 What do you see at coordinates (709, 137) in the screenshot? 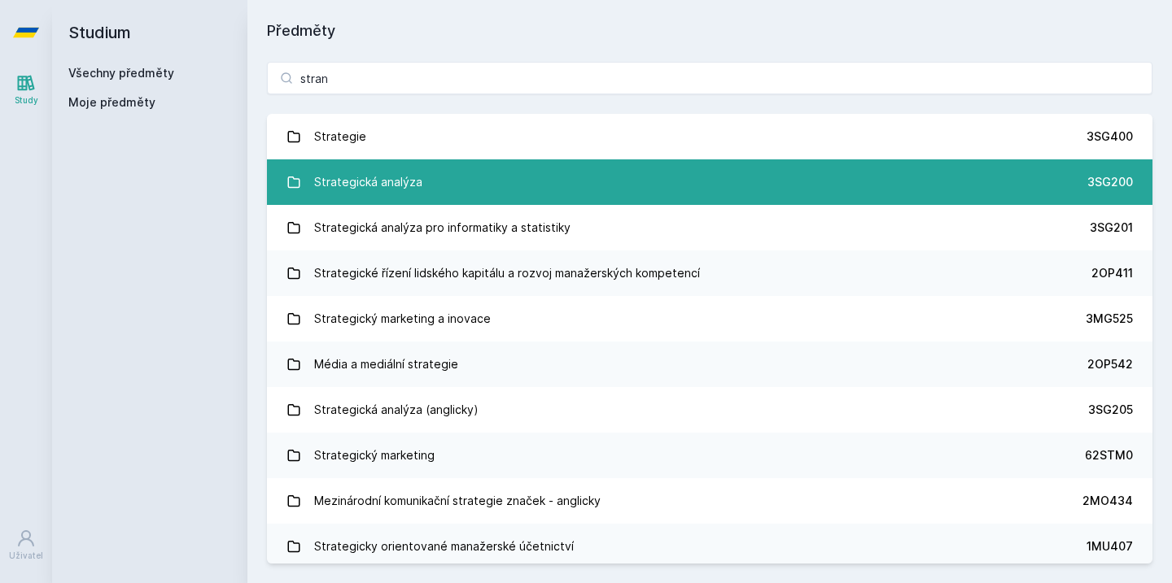
I see `a: Strategie 3SG400` at bounding box center [709, 137].